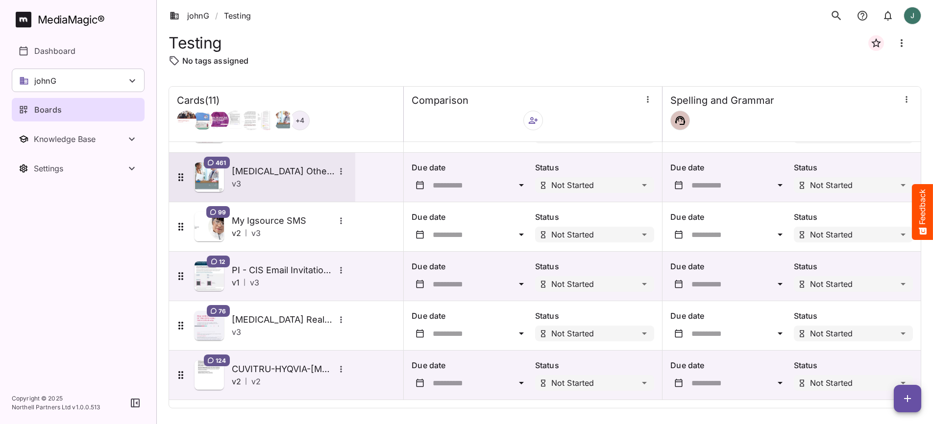  Describe the element at coordinates (722, 100) in the screenshot. I see `h4: Spelling and Grammar` at that location.